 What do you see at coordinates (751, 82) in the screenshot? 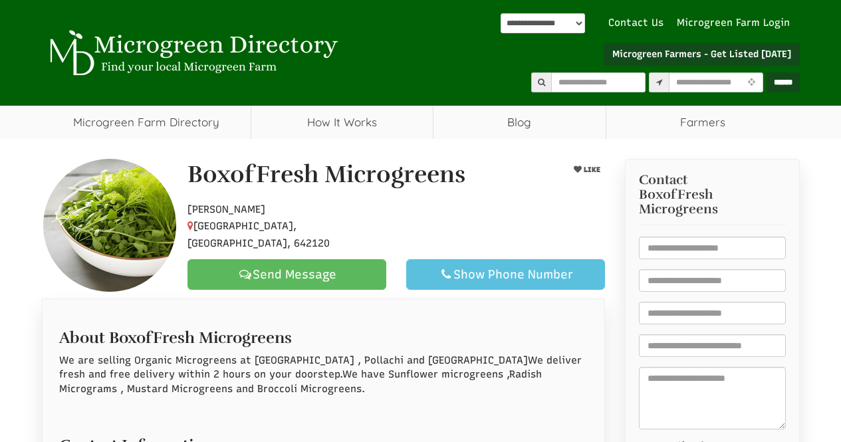
I see `i: Use Current Location` at bounding box center [751, 82].